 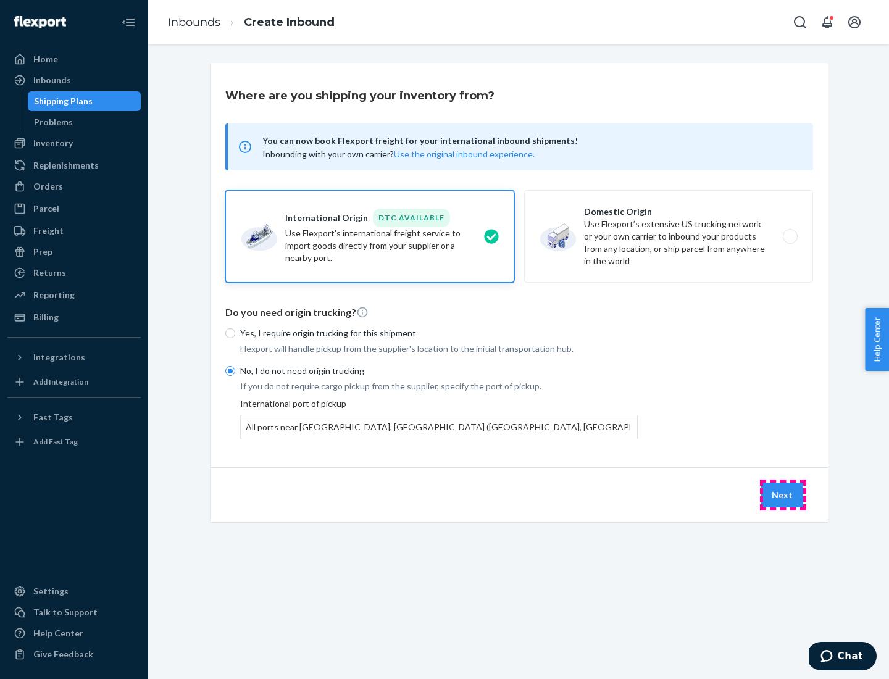 What do you see at coordinates (74, 613) in the screenshot?
I see `button: Talk to Support` at bounding box center [74, 613].